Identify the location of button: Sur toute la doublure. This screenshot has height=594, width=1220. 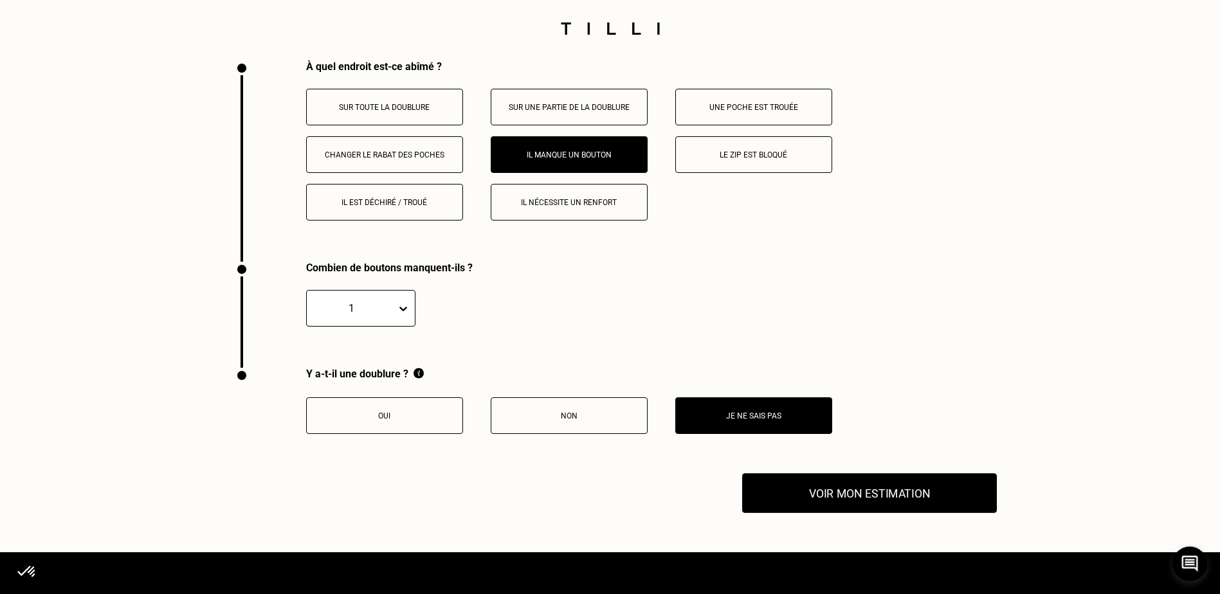
(385, 107).